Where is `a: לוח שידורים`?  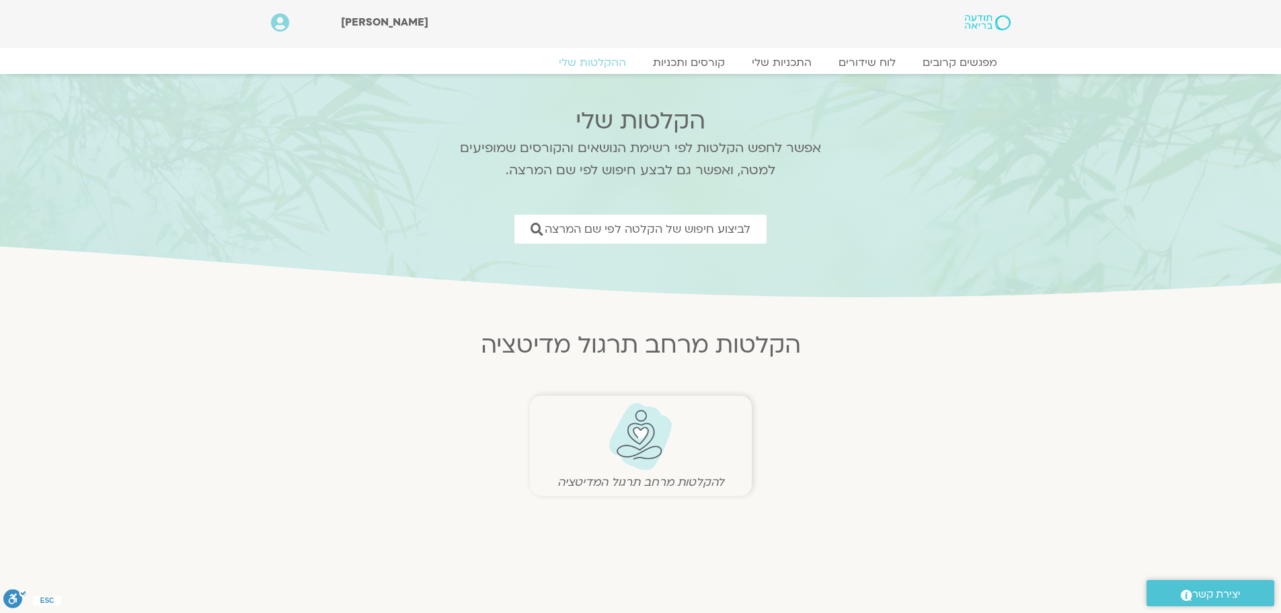 a: לוח שידורים is located at coordinates (867, 63).